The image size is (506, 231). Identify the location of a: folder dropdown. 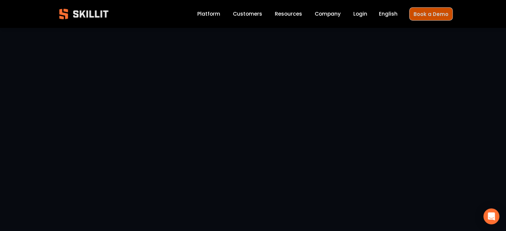
(288, 14).